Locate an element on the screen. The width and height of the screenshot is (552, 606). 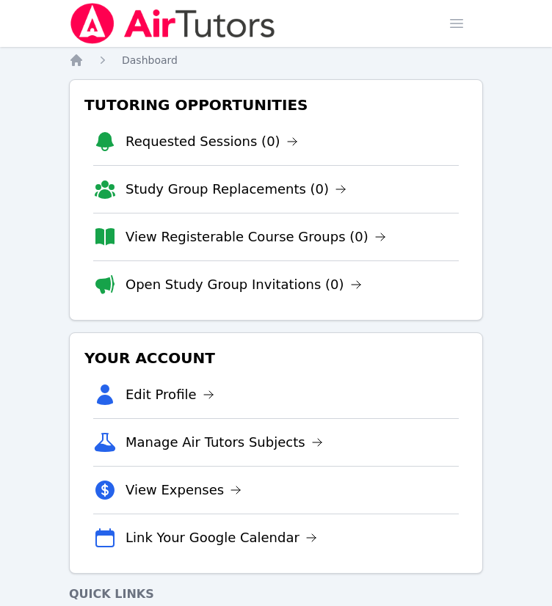
a: Edit Profile is located at coordinates (170, 395).